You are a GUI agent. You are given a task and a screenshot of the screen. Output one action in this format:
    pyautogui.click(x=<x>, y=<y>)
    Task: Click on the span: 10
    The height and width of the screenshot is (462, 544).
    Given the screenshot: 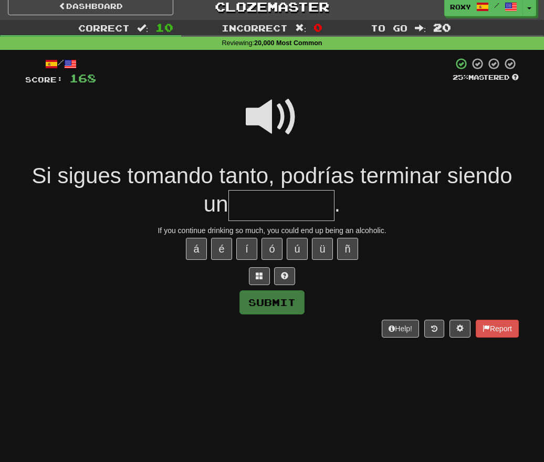 What is the action you would take?
    pyautogui.click(x=164, y=27)
    